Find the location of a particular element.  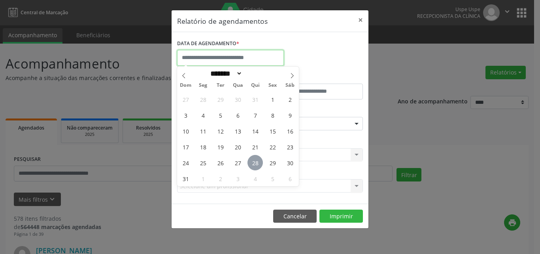

span: Agosto 16, 2025 is located at coordinates (290, 131).